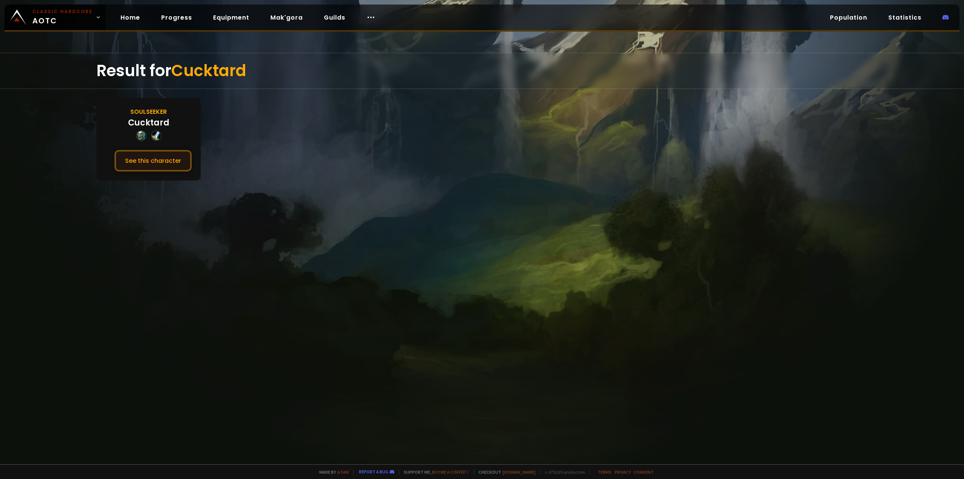  I want to click on div: Soulseeker, so click(148, 111).